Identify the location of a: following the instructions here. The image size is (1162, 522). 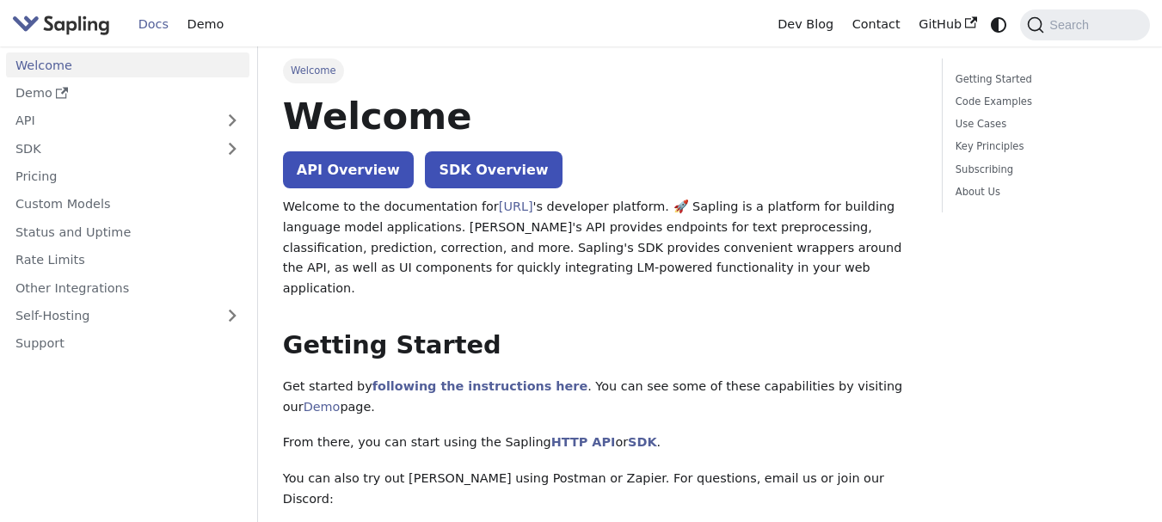
(480, 386).